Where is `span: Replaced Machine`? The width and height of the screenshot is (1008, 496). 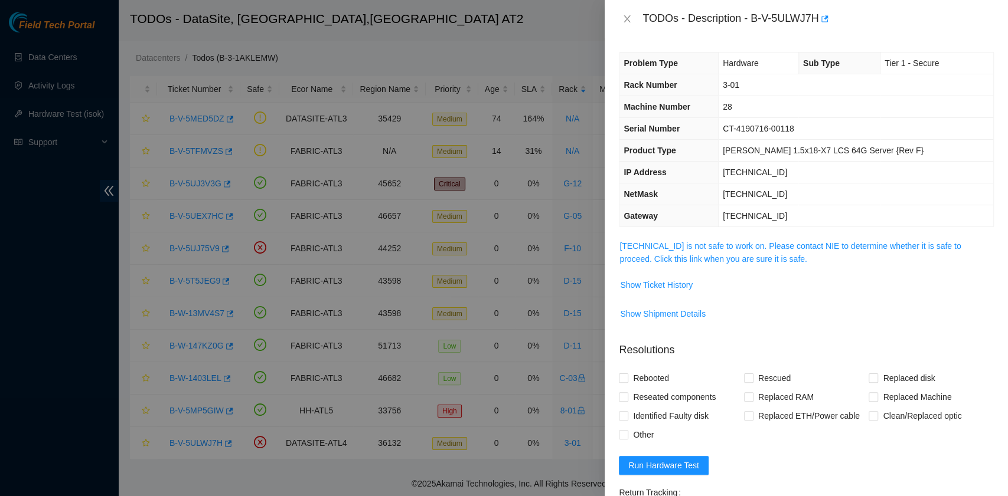
span: Replaced Machine is located at coordinates (917, 397).